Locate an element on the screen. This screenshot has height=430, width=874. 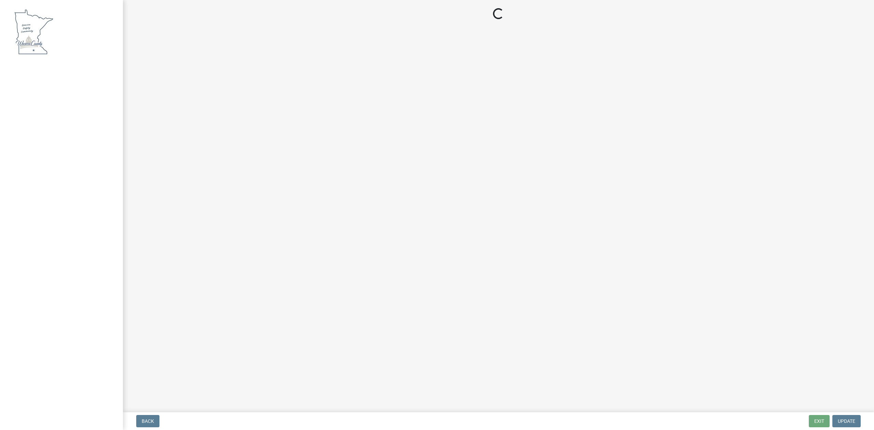
button: Exit is located at coordinates (819, 421).